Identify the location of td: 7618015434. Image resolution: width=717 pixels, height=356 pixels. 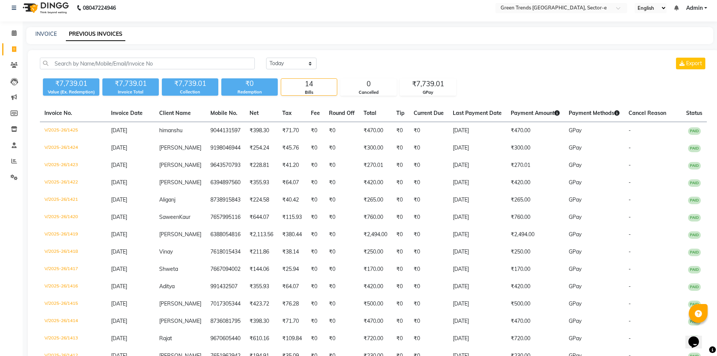
(225, 252).